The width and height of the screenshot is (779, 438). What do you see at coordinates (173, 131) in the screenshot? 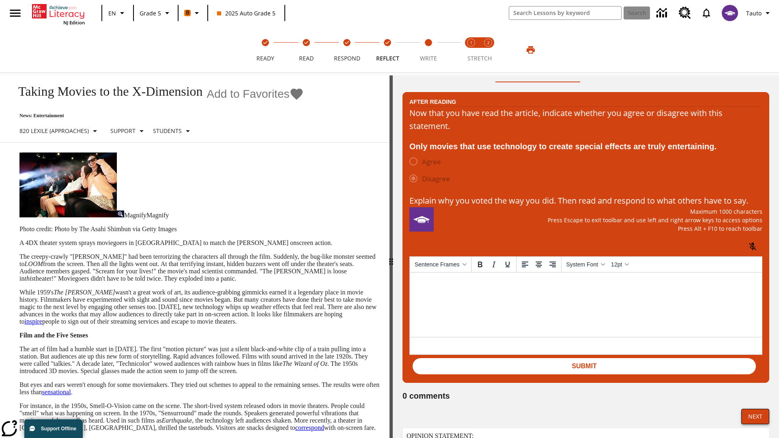
I see `button: Select Student` at bounding box center [173, 131].